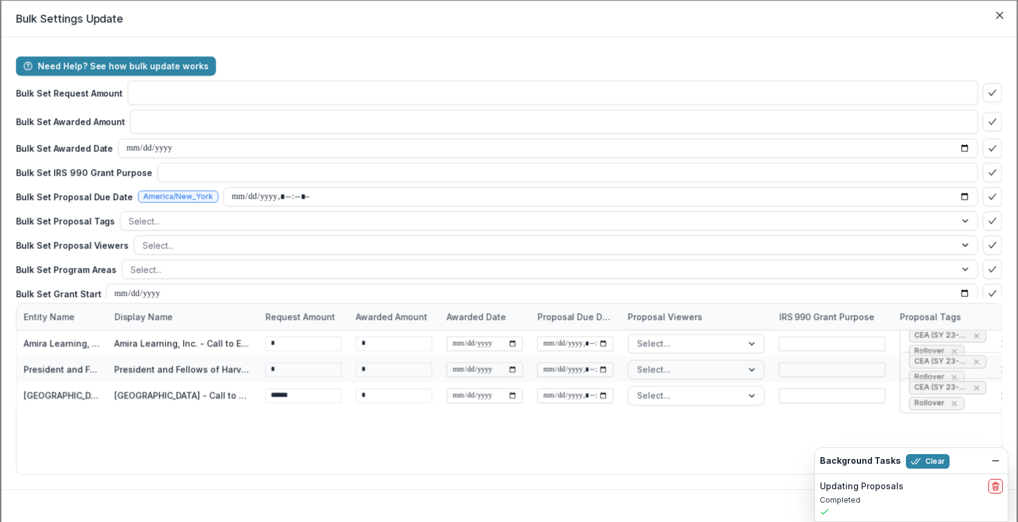 This screenshot has height=522, width=1018. Describe the element at coordinates (862, 486) in the screenshot. I see `h2: Updating Proposals` at that location.